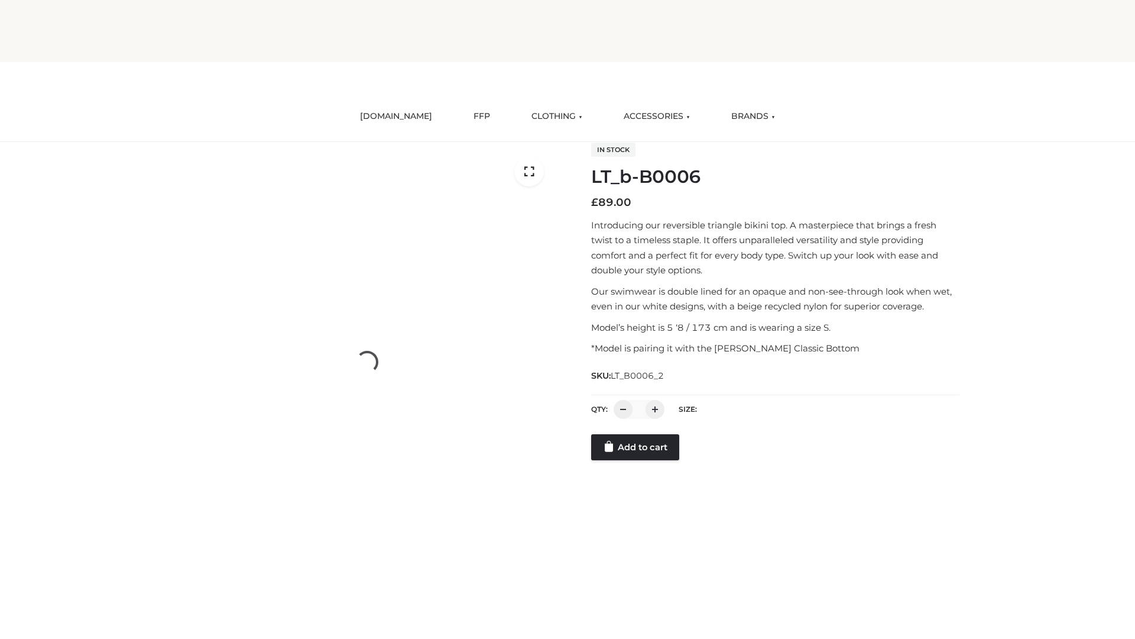 The height and width of the screenshot is (639, 1135). Describe the element at coordinates (775, 248) in the screenshot. I see `p: Introducing our reversible triangle bikini top. A masterpiece that brings a fresh twist to a time...` at that location.